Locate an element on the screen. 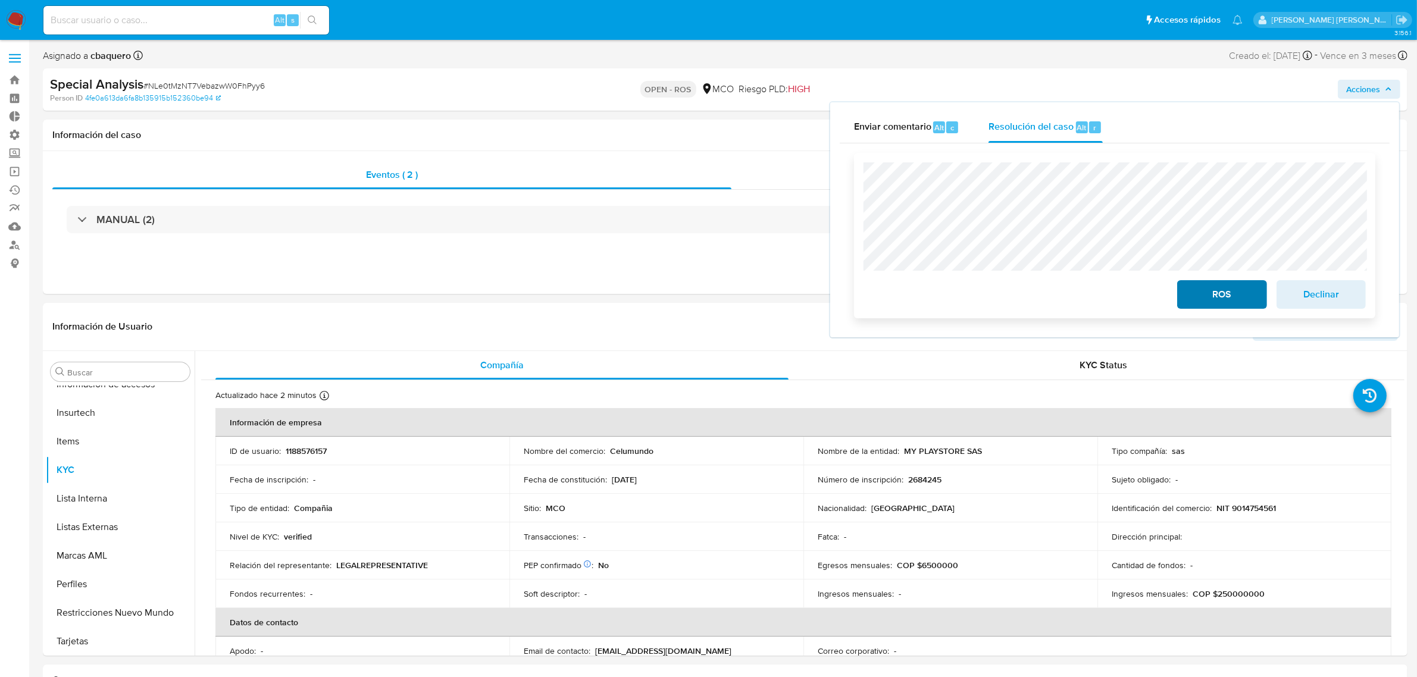  span: Accesos rápidos is located at coordinates (1188, 20).